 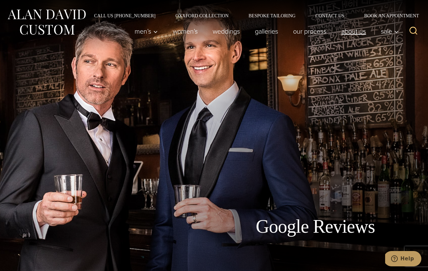 What do you see at coordinates (310, 31) in the screenshot?
I see `a: Our Process` at bounding box center [310, 31].